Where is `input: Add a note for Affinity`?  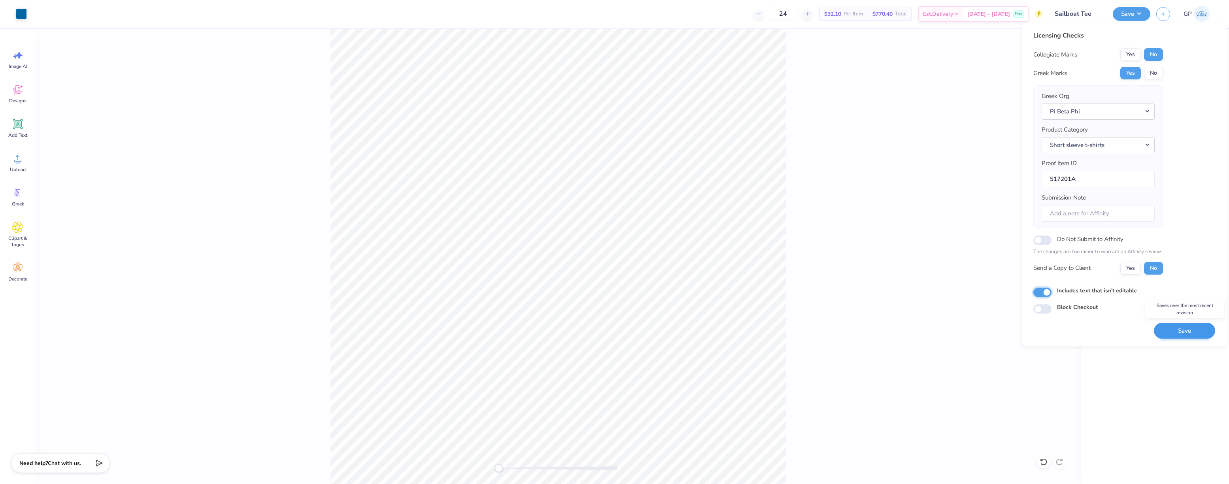 input: Add a note for Affinity is located at coordinates (1099, 214).